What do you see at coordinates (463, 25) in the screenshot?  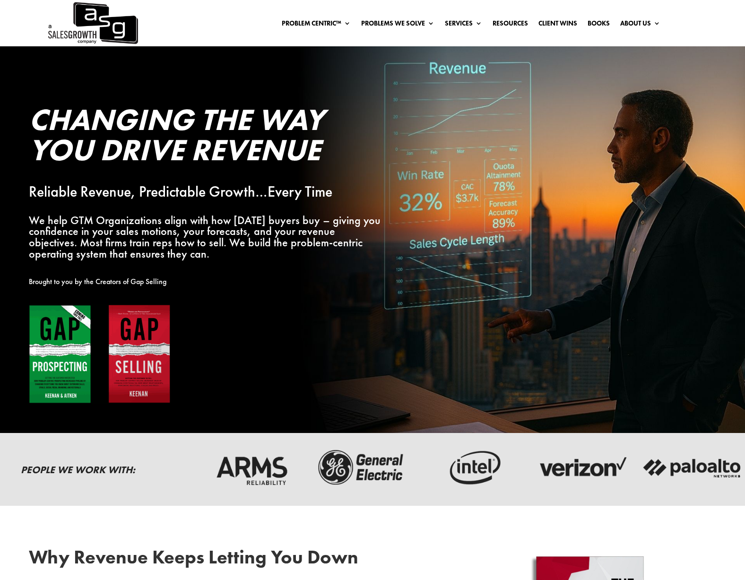 I see `a: Services` at bounding box center [463, 25].